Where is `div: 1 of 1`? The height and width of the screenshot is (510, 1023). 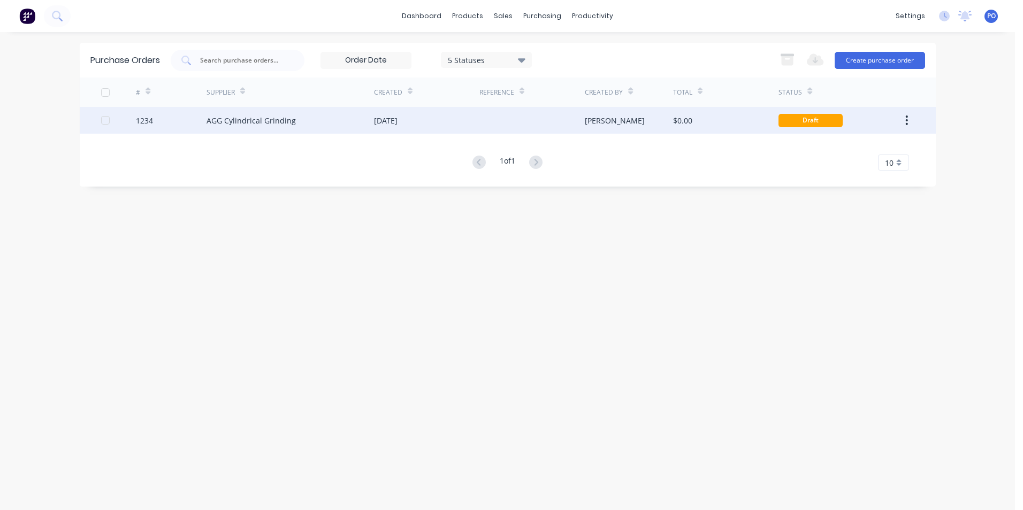
div: 1 of 1 is located at coordinates (507, 163).